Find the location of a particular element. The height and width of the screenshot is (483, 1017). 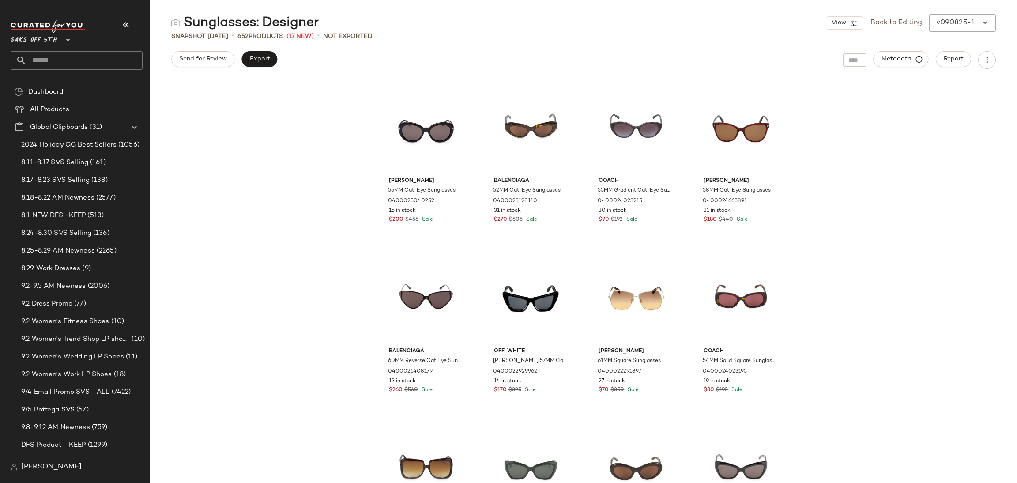

span: (1056) is located at coordinates (128, 145).